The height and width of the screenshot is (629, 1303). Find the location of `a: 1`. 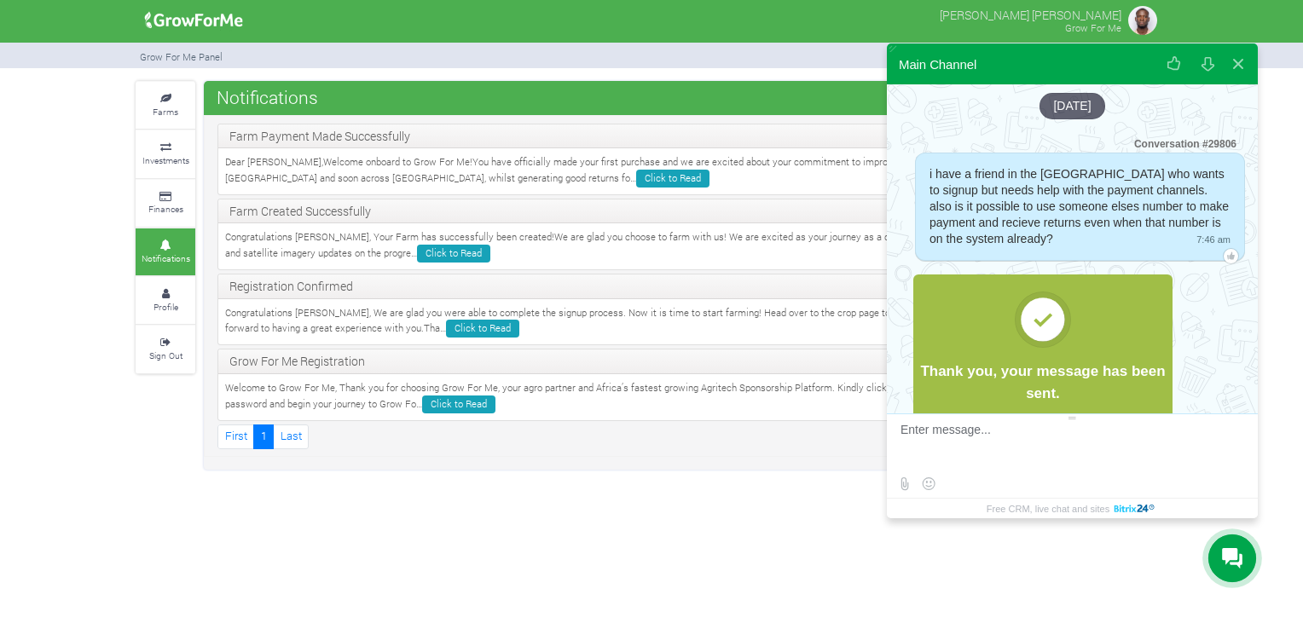

a: 1 is located at coordinates (264, 437).